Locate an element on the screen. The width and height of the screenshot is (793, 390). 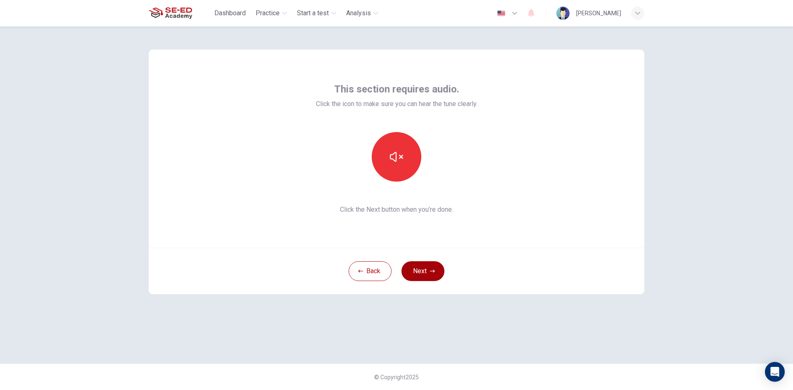
span: © Copyright 2025 is located at coordinates (396, 377).